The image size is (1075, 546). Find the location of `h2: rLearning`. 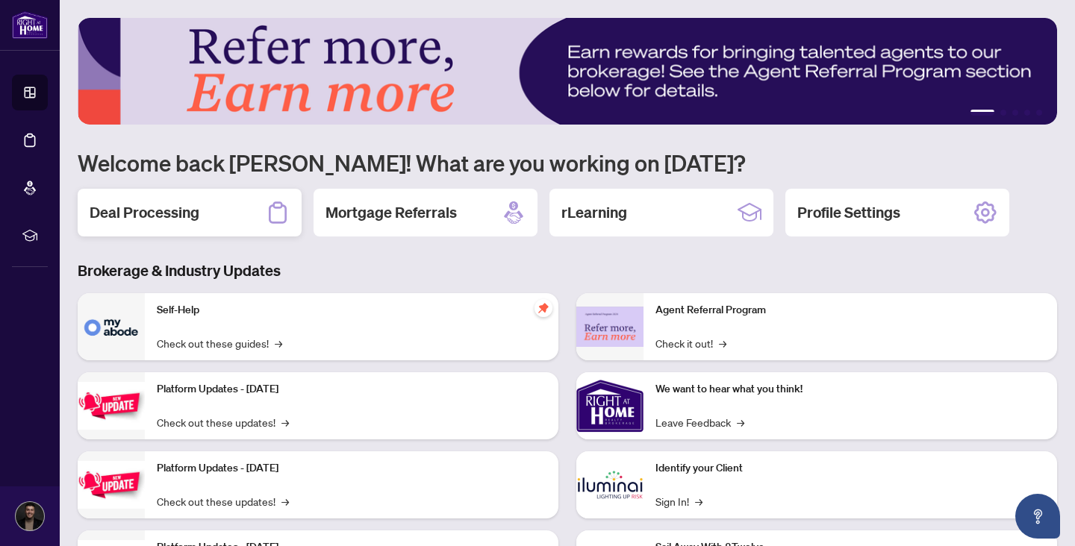

h2: rLearning is located at coordinates (594, 213).